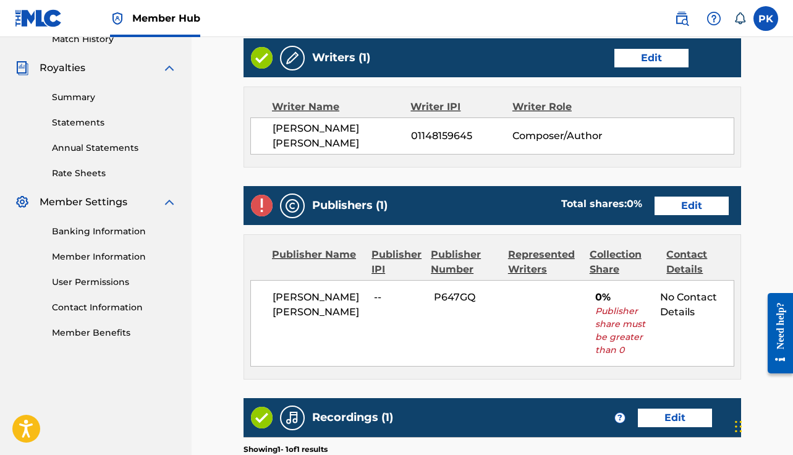 The image size is (793, 455). Describe the element at coordinates (62, 68) in the screenshot. I see `span: Royalties` at that location.